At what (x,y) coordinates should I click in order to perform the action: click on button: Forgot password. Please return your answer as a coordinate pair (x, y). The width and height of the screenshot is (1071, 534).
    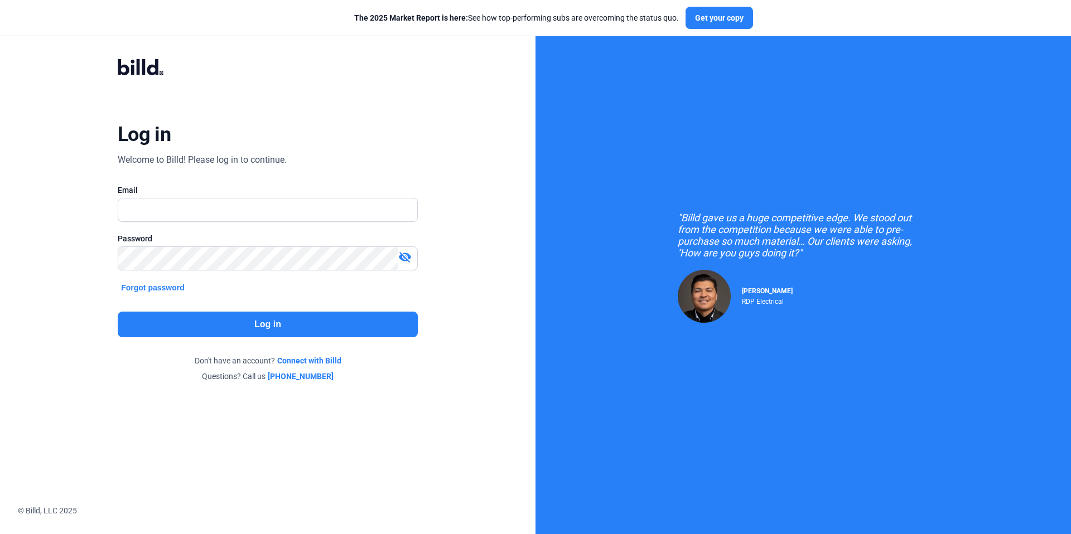
    Looking at the image, I should click on (153, 288).